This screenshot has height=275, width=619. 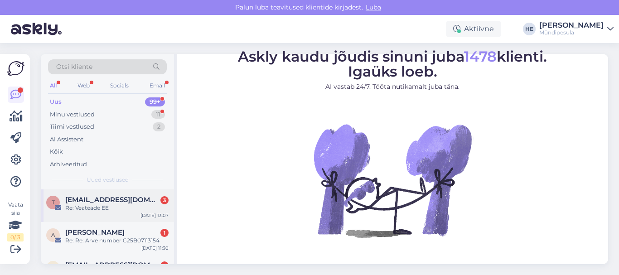 What do you see at coordinates (83, 86) in the screenshot?
I see `div: Web` at bounding box center [83, 86].